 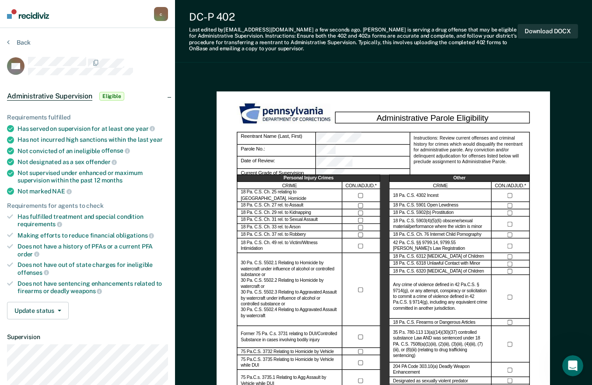 I want to click on dt: Supervision, so click(x=87, y=337).